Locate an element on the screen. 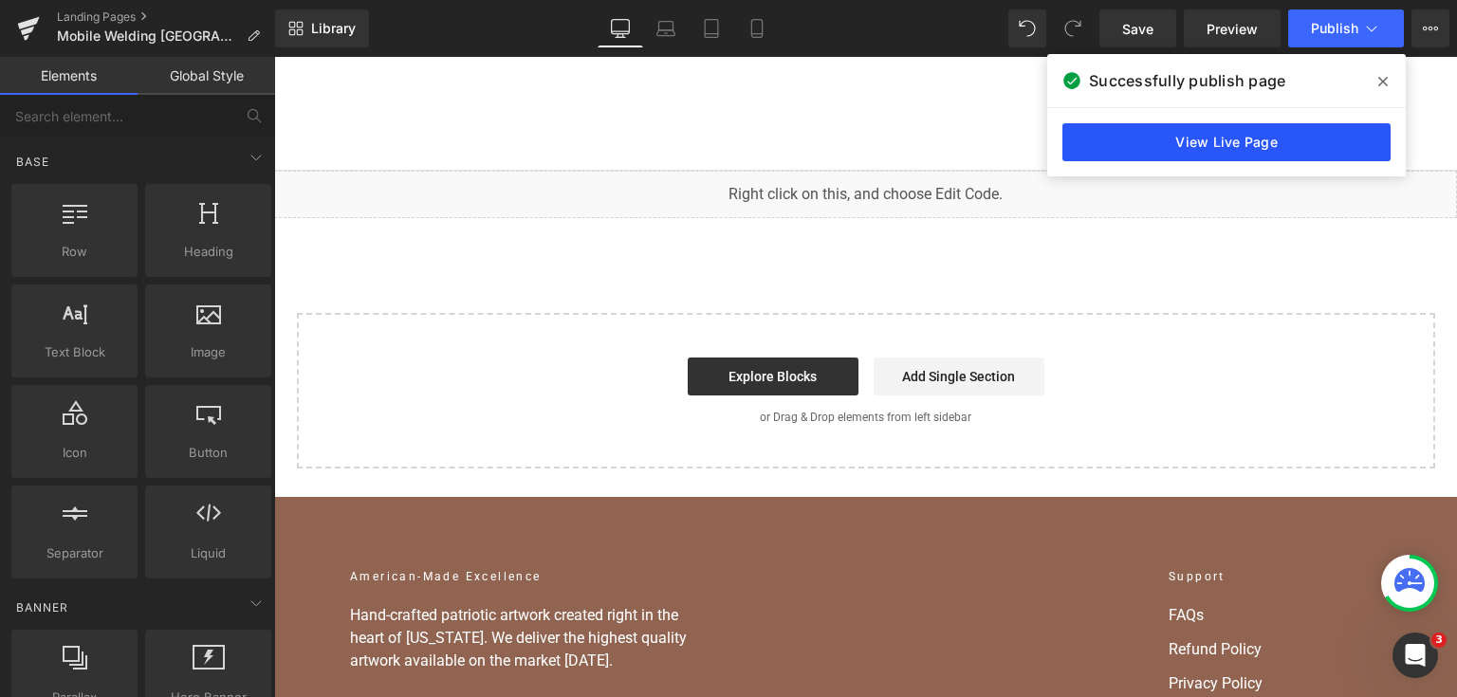 This screenshot has width=1457, height=697. span: Heading is located at coordinates (208, 251).